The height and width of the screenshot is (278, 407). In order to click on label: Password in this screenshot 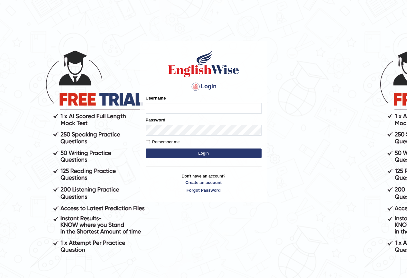, I will do `click(156, 120)`.